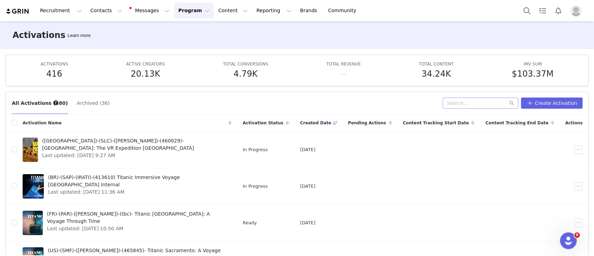 This screenshot has width=594, height=256. Describe the element at coordinates (436, 64) in the screenshot. I see `span: TOTAL CONTENT` at that location.